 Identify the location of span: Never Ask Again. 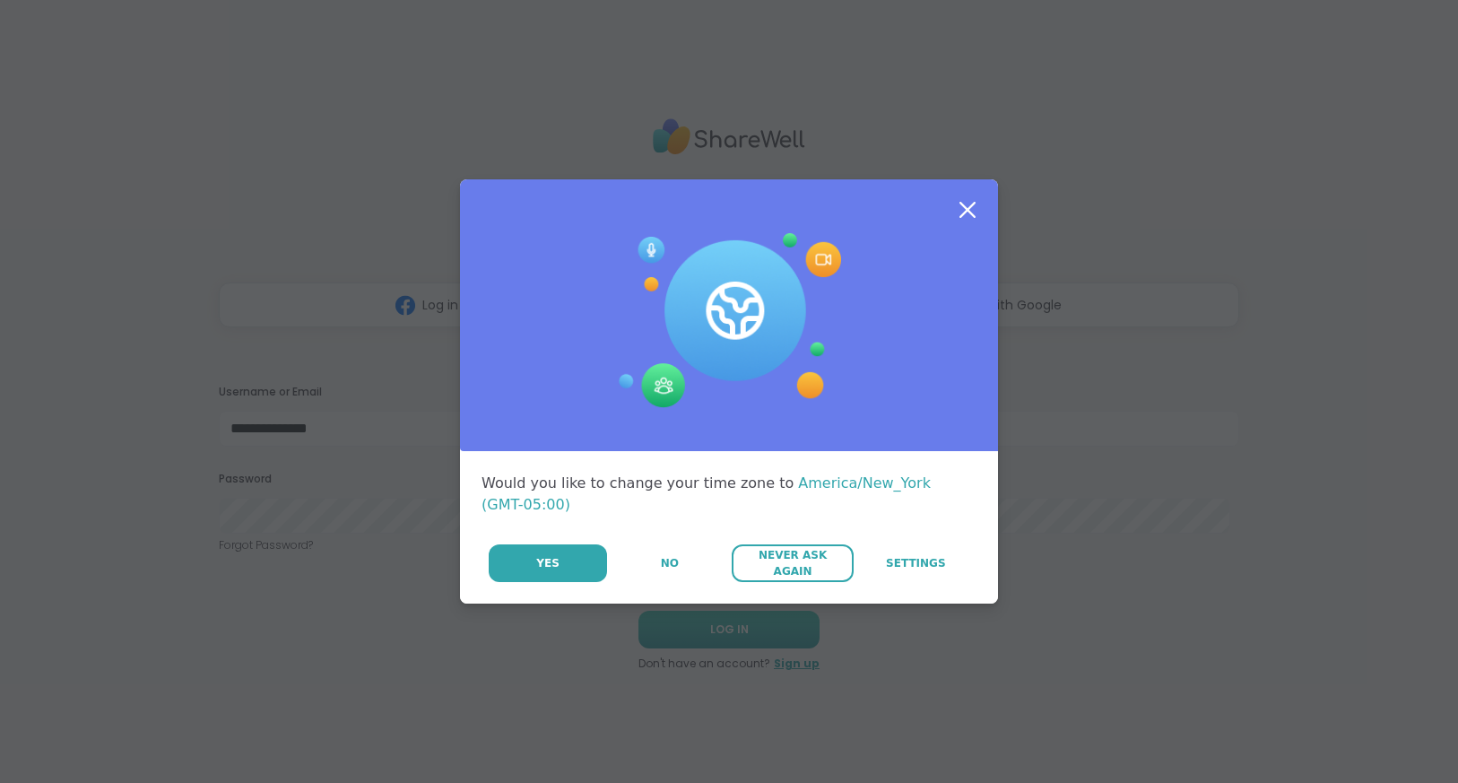
(792, 563).